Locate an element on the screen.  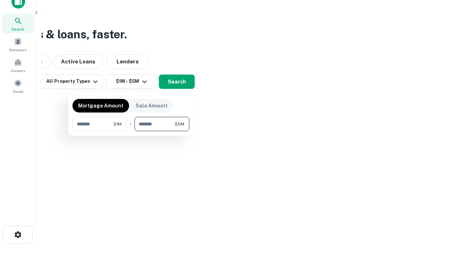
span: $5M is located at coordinates (179, 124).